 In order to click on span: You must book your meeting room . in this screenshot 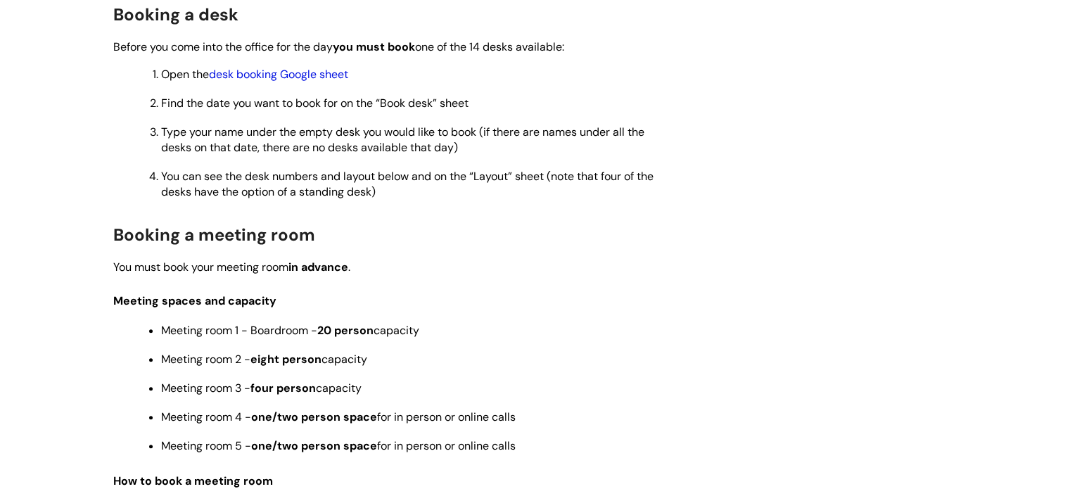, I will do `click(232, 267)`.